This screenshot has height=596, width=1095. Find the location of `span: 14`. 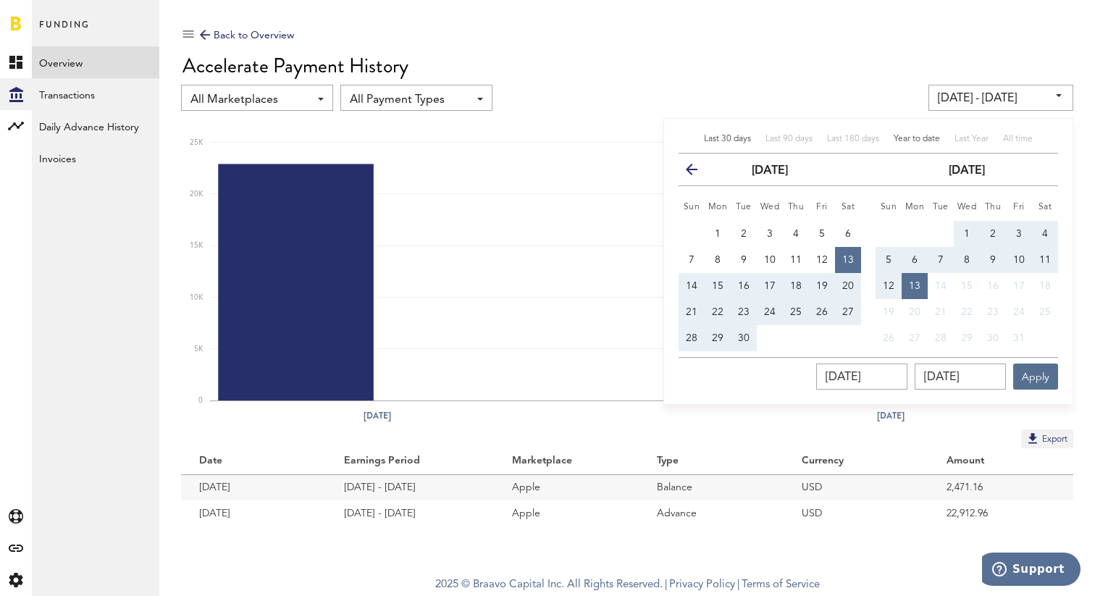

span: 14 is located at coordinates (692, 286).